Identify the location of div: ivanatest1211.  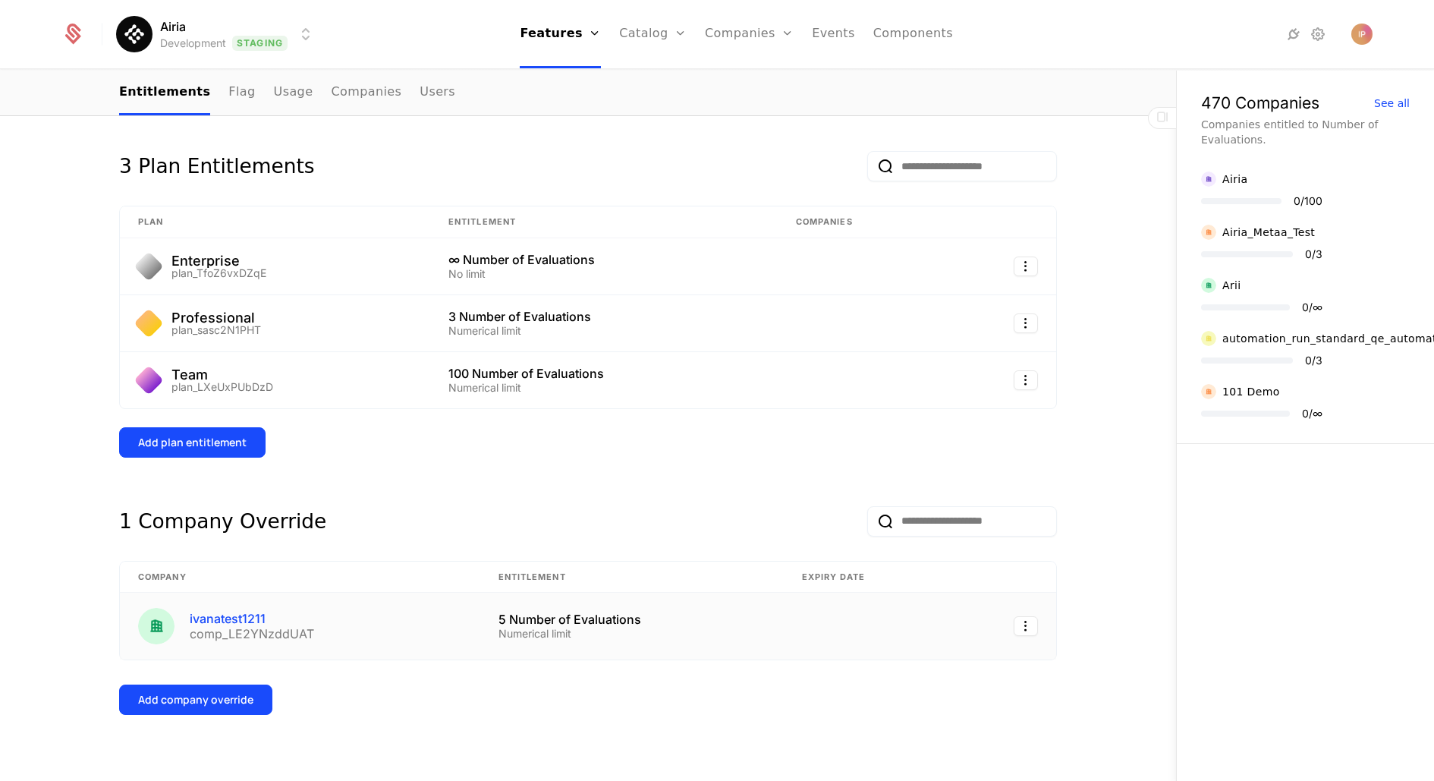
(252, 618).